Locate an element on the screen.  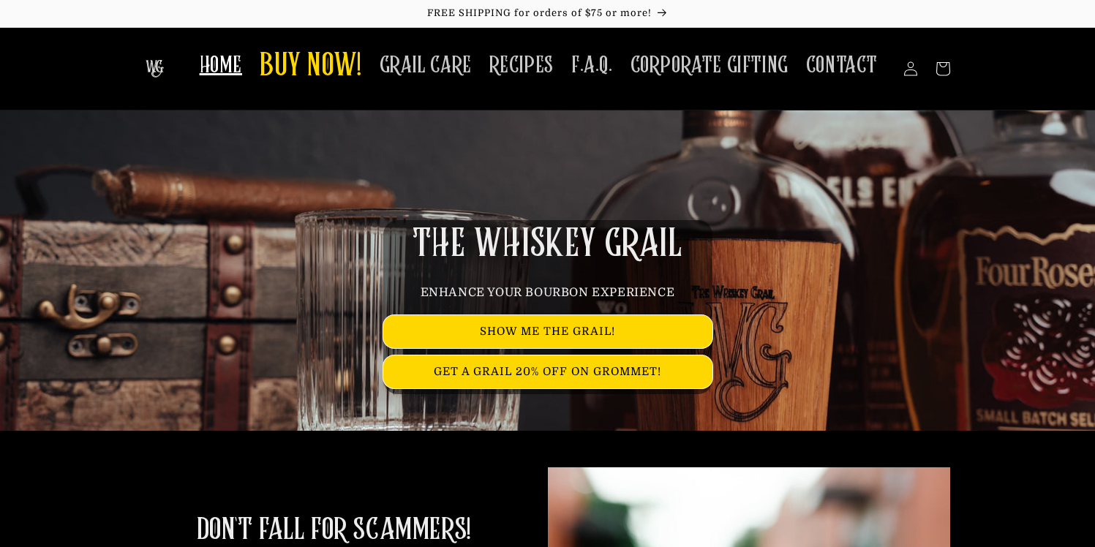
a: RECIPES is located at coordinates (521, 65).